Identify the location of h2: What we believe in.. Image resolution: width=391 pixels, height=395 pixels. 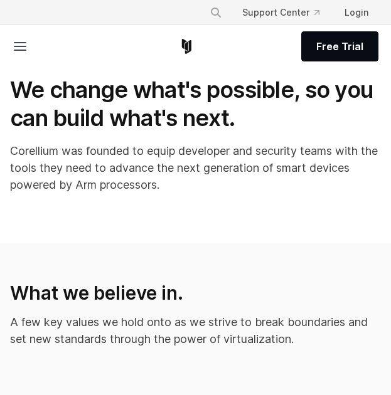
(195, 294).